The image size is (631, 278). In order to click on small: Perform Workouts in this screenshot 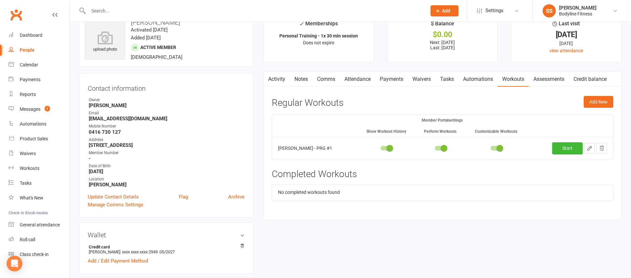, I will do `click(440, 131)`.